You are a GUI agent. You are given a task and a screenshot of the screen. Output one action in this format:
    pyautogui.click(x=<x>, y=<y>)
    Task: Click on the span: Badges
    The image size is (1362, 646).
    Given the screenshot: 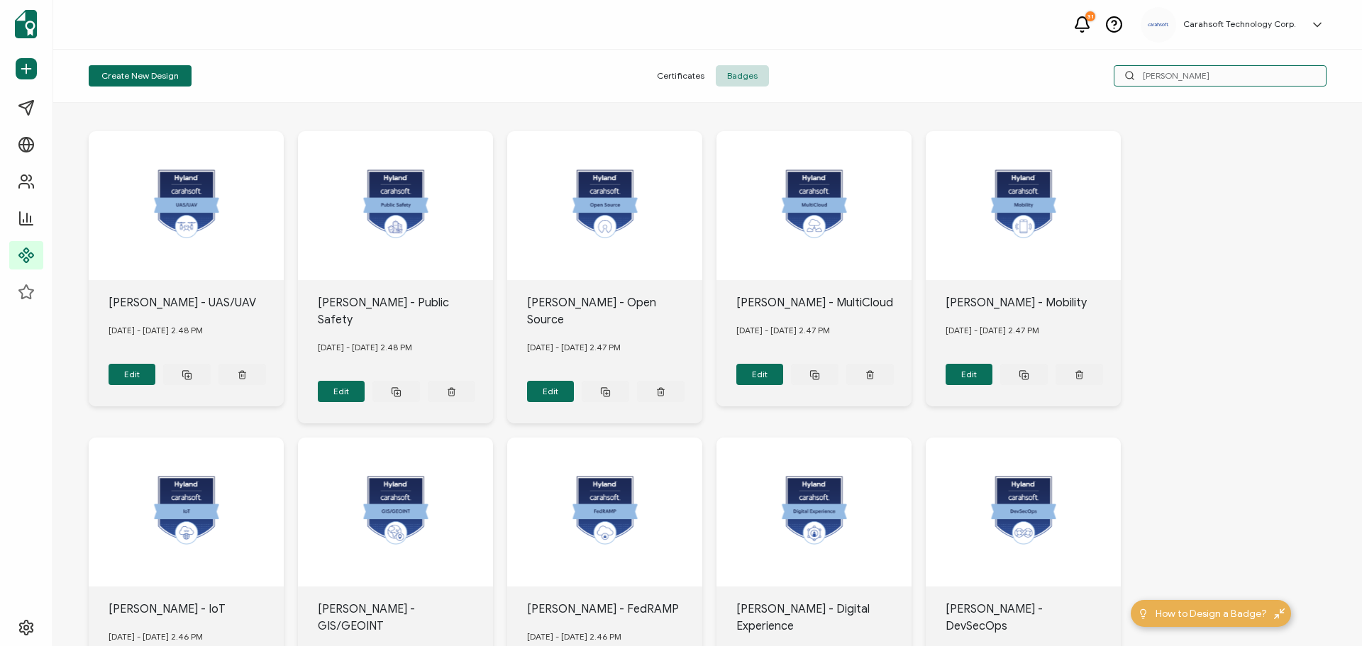 What is the action you would take?
    pyautogui.click(x=742, y=76)
    